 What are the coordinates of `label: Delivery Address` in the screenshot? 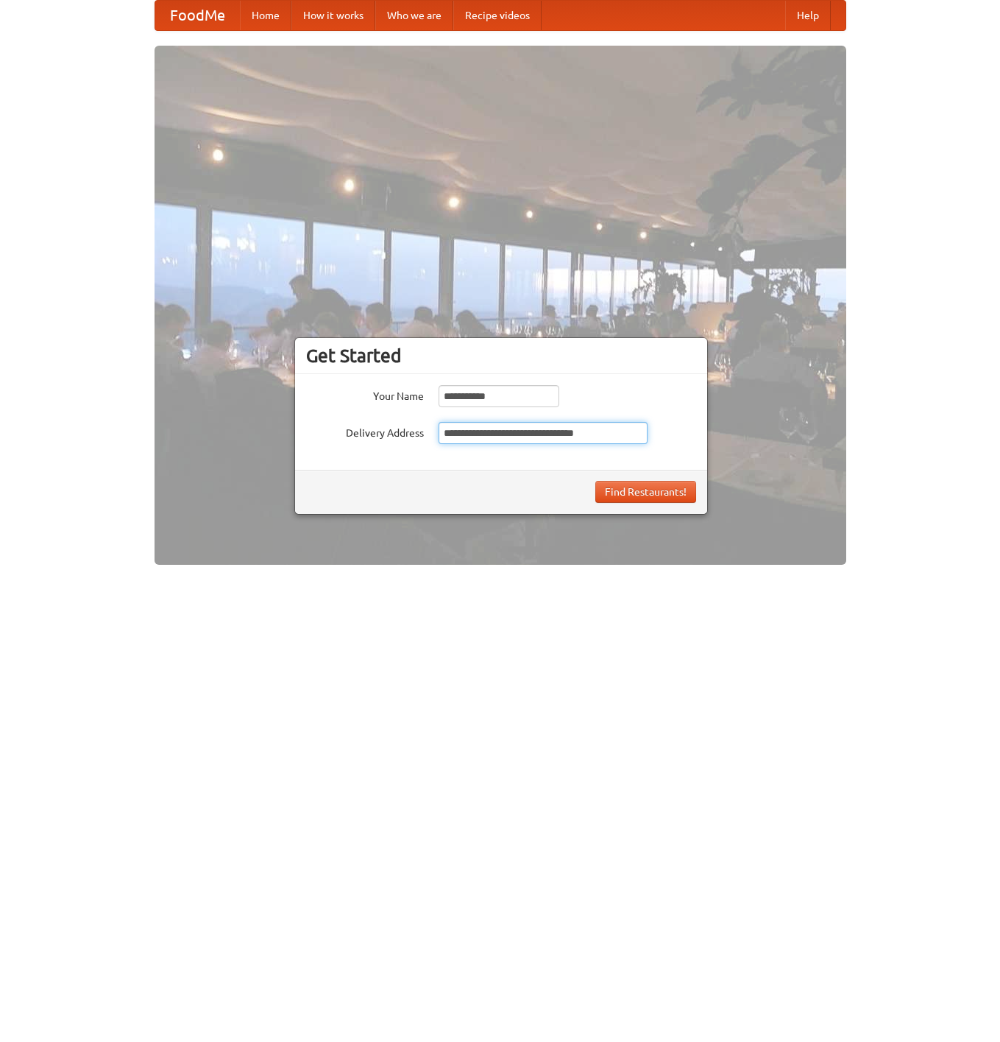 It's located at (365, 431).